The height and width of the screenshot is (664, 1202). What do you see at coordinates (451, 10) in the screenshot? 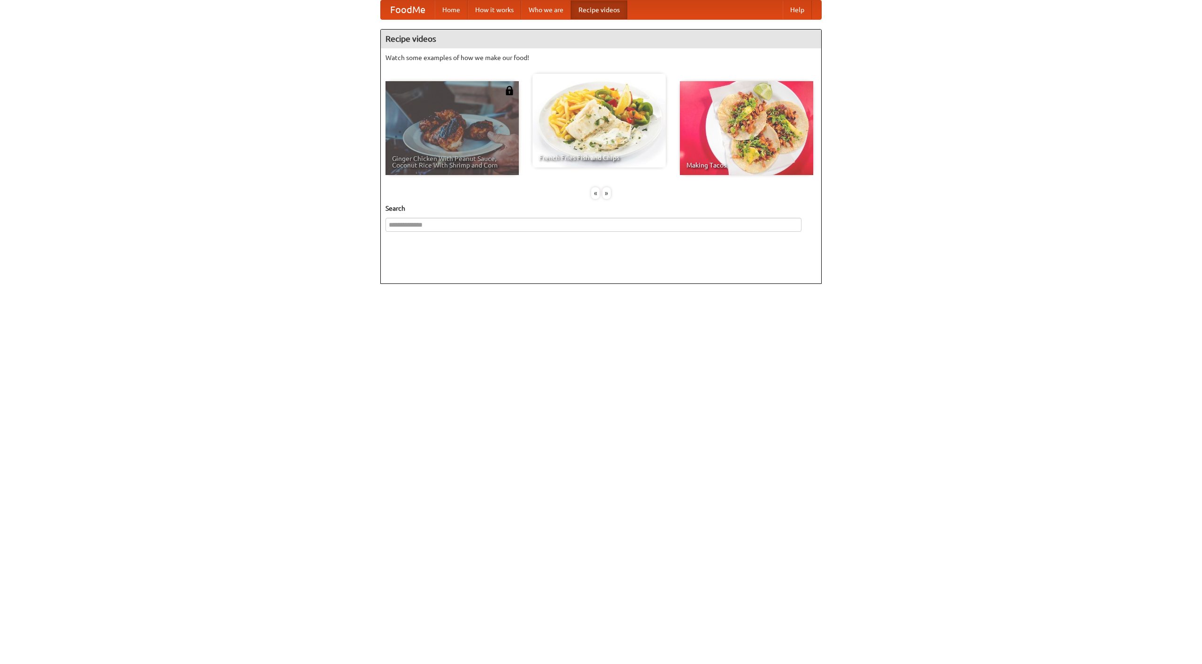
I see `a: Home` at bounding box center [451, 10].